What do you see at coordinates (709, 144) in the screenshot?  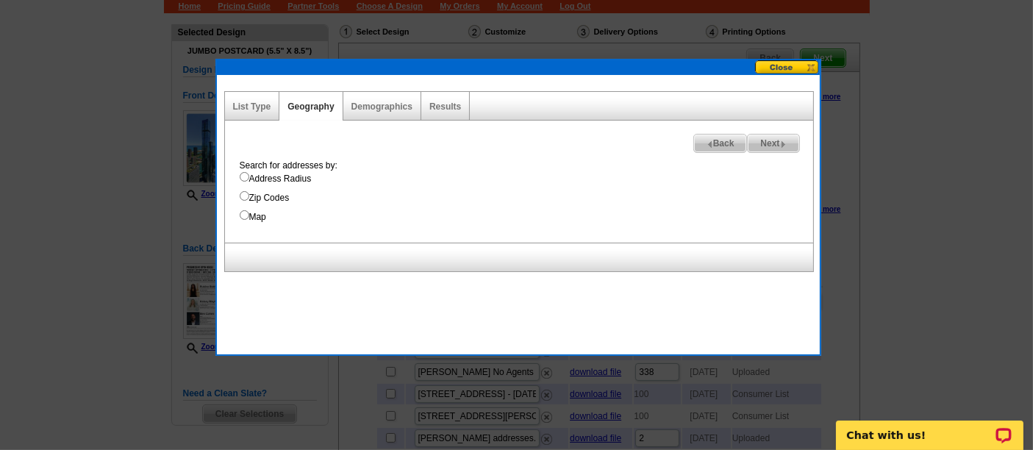 I see `img: button-prev-arrow-gray.png` at bounding box center [709, 144].